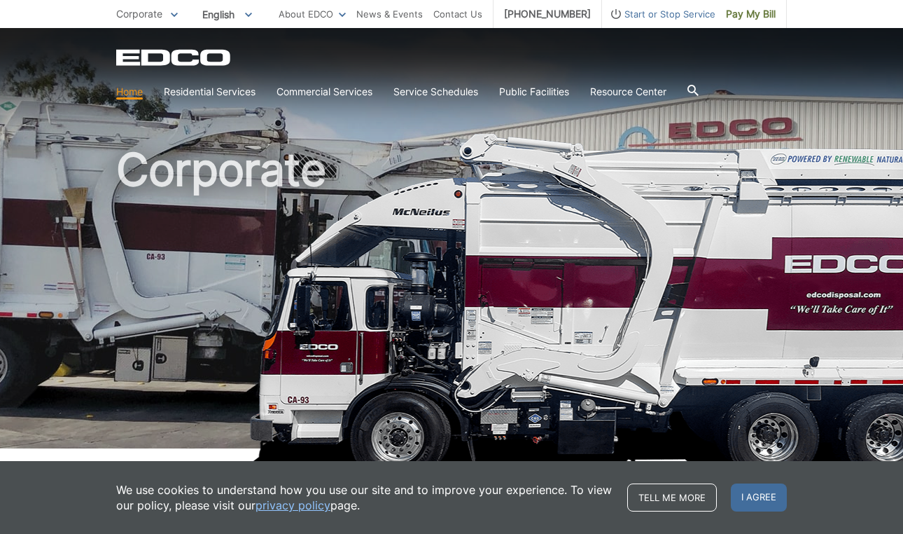  What do you see at coordinates (130, 92) in the screenshot?
I see `a: Home` at bounding box center [130, 92].